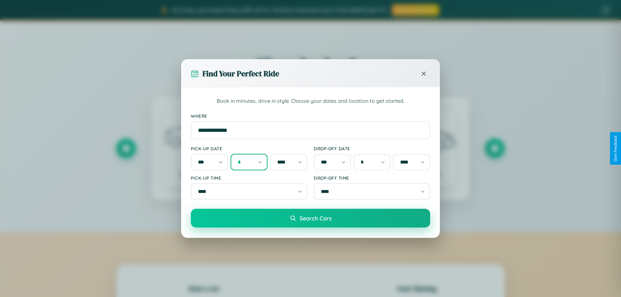  Describe the element at coordinates (311, 116) in the screenshot. I see `label: Where` at that location.